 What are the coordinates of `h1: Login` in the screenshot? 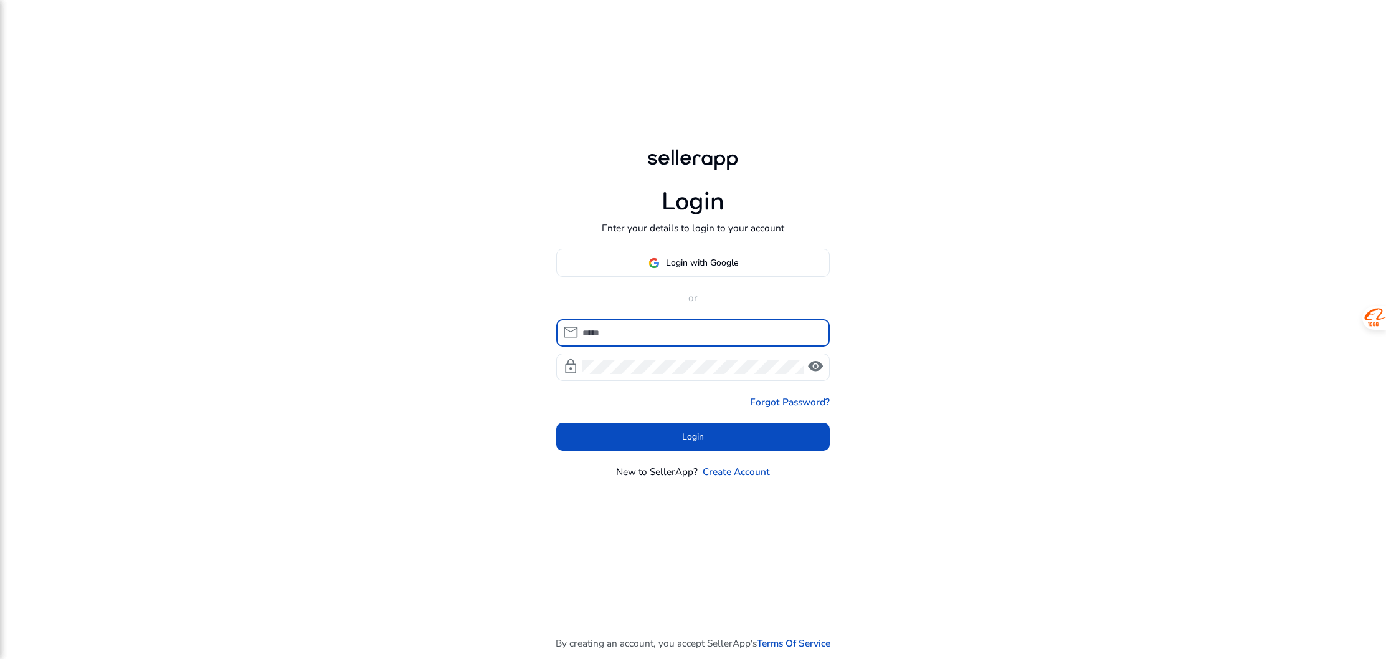 It's located at (693, 202).